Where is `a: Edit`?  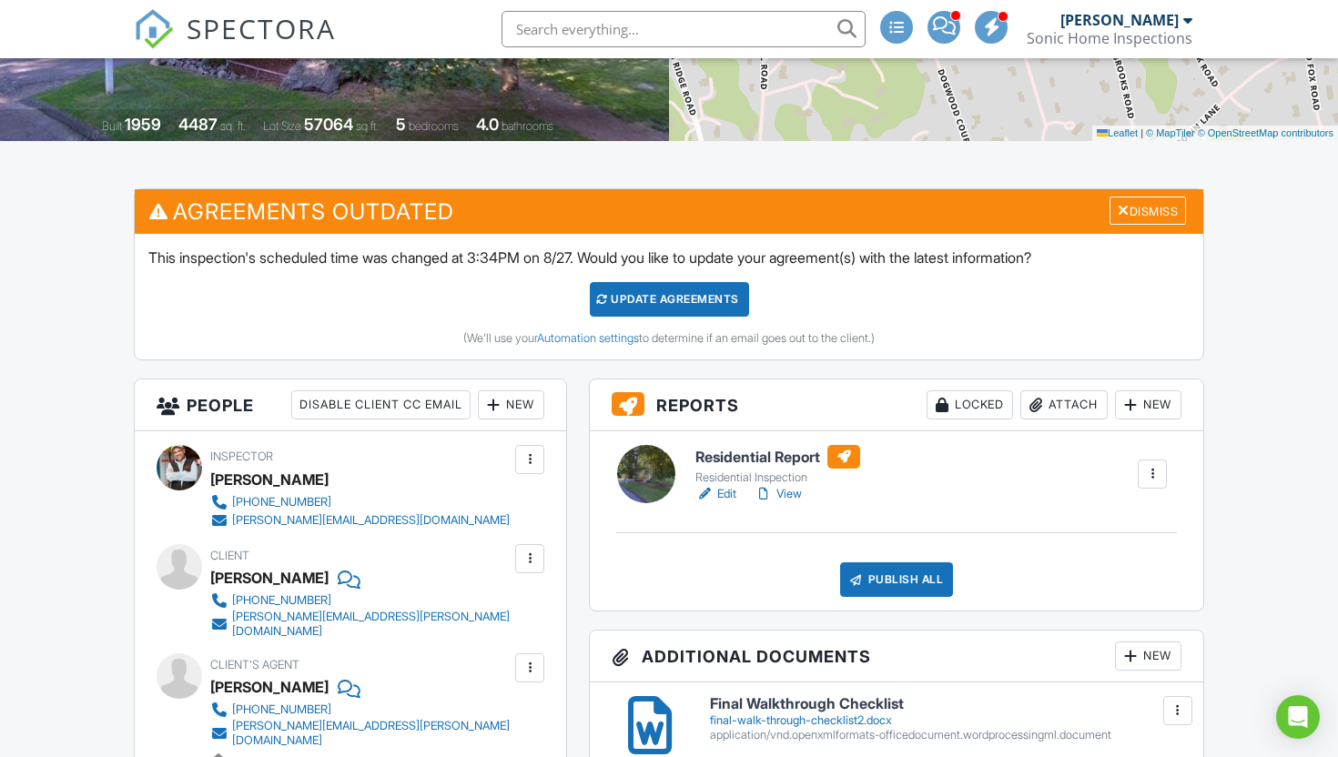
a: Edit is located at coordinates (716, 494).